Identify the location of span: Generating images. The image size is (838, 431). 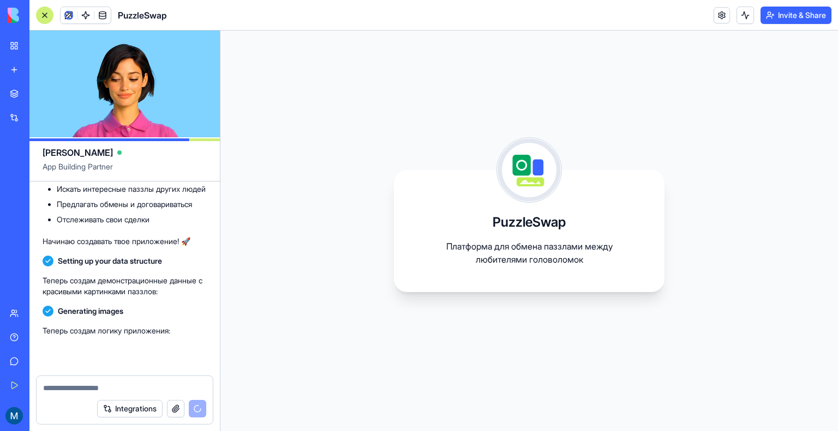
(91, 311).